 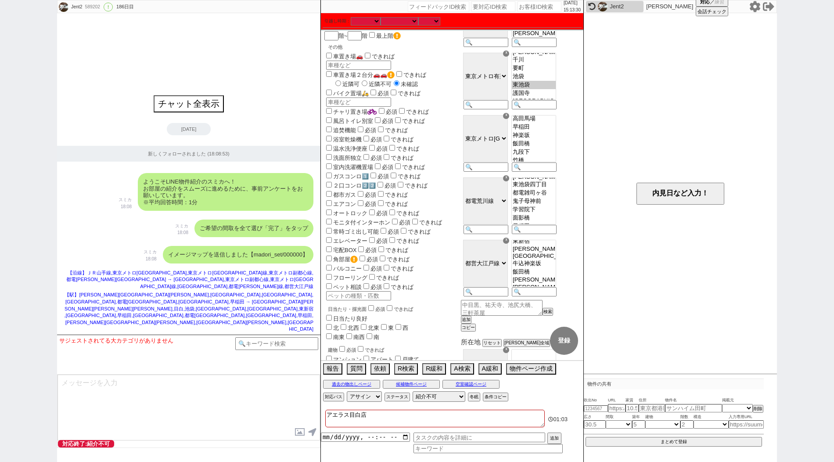 I want to click on input: モニタ付インターホン, so click(x=329, y=221).